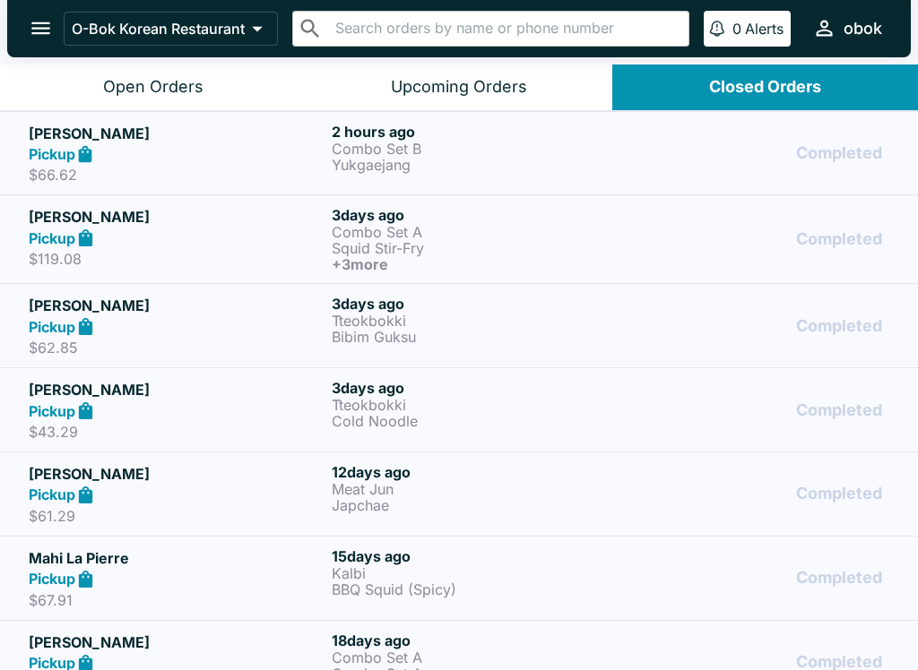 The image size is (918, 670). I want to click on span: 15 days ago, so click(371, 556).